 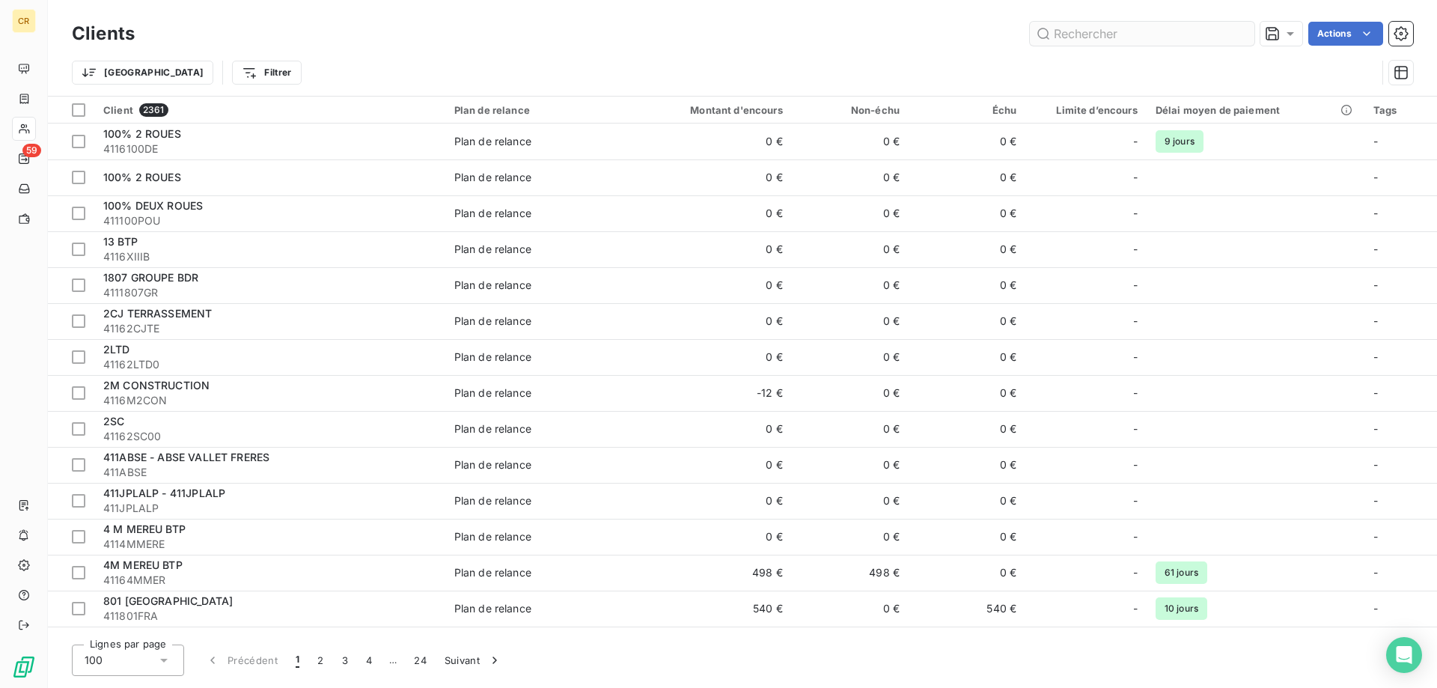 I want to click on span: 4116XIIIB, so click(x=270, y=257).